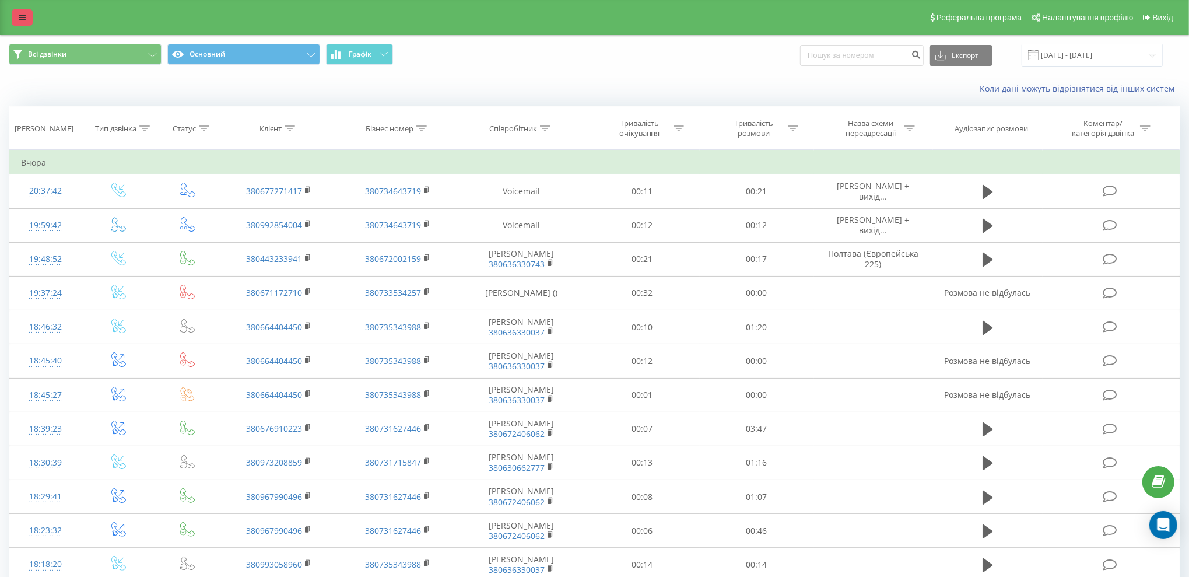 The image size is (1189, 577). Describe the element at coordinates (753, 128) in the screenshot. I see `div: Тривалість розмови` at that location.